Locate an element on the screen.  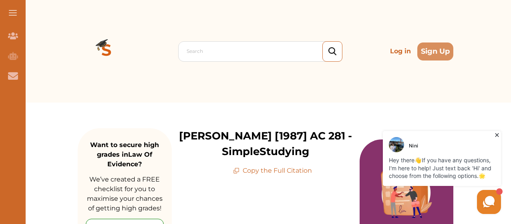
p: Hey there If you have any questions, I'm here to help! Just text back 'Hi' and choose from the fo... is located at coordinates (123, 39).